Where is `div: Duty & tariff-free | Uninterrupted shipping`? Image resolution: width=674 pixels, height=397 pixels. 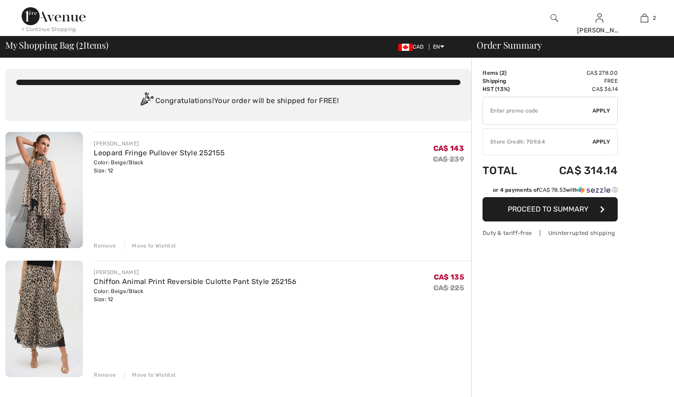
div: Duty & tariff-free | Uninterrupted shipping is located at coordinates (550, 233).